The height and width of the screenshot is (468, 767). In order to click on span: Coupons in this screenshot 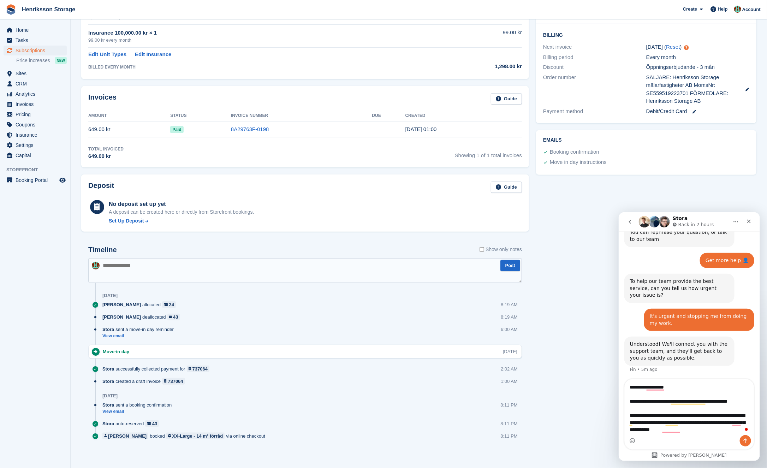, I will do `click(37, 125)`.